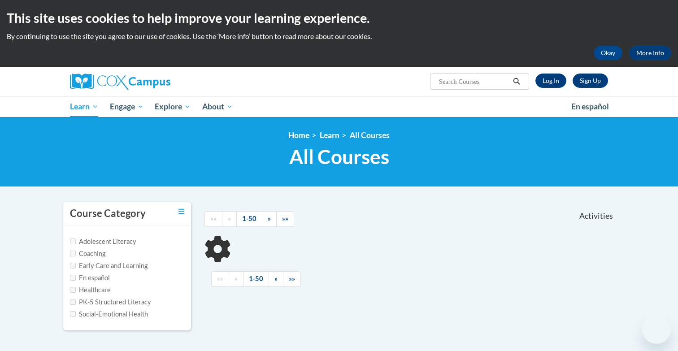 This screenshot has width=678, height=351. What do you see at coordinates (590, 81) in the screenshot?
I see `a: Register` at bounding box center [590, 81].